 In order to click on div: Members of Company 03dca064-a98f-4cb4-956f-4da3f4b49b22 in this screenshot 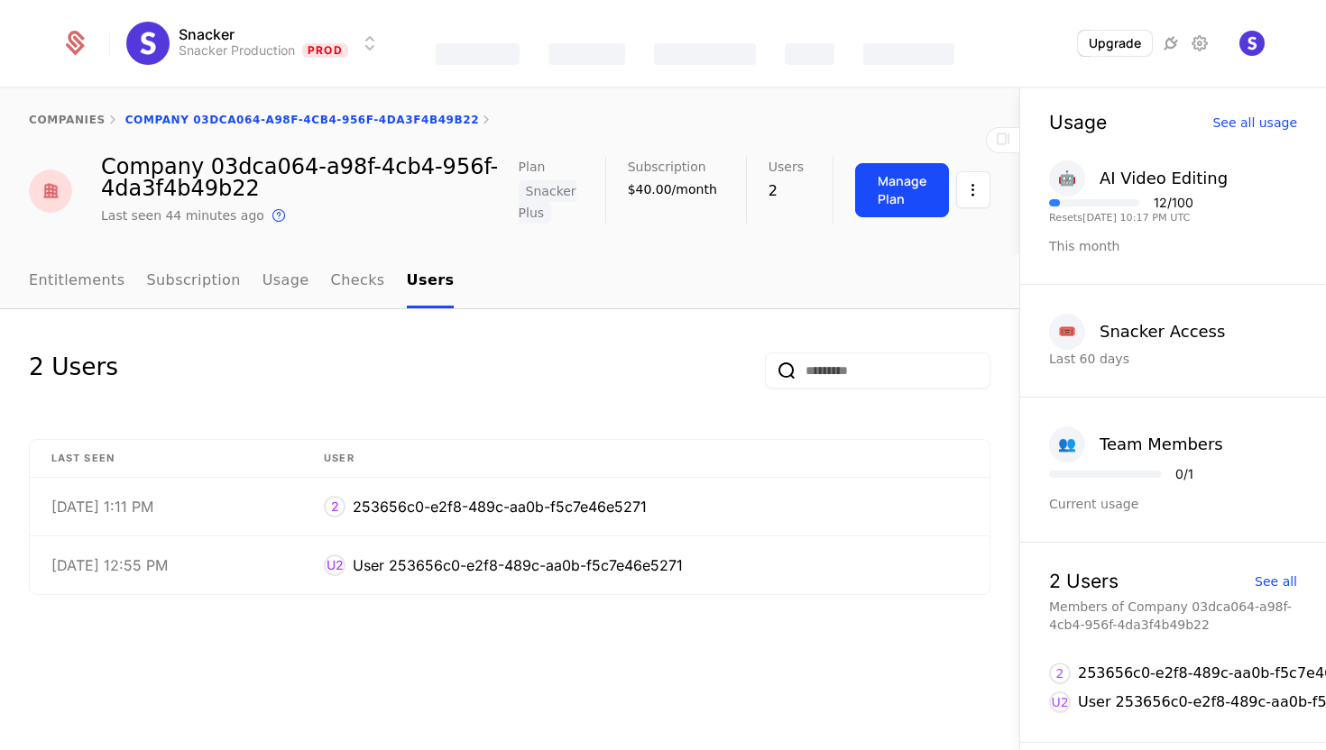, I will do `click(1173, 616)`.